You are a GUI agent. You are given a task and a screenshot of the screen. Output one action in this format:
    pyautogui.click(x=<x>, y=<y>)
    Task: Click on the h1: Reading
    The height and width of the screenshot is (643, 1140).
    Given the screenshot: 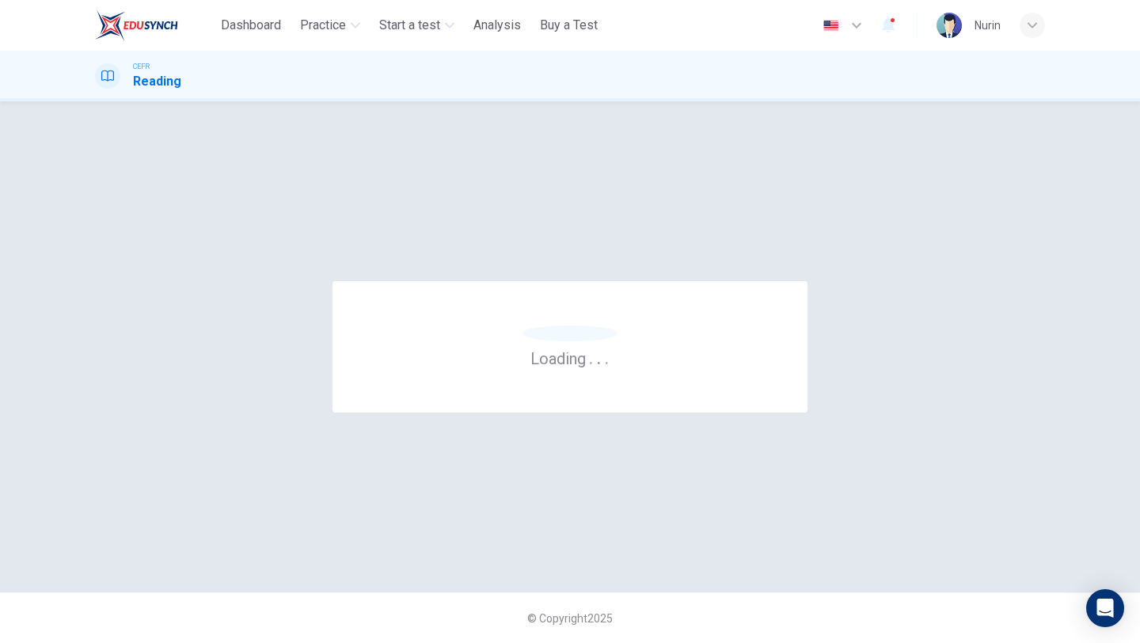 What is the action you would take?
    pyautogui.click(x=157, y=82)
    